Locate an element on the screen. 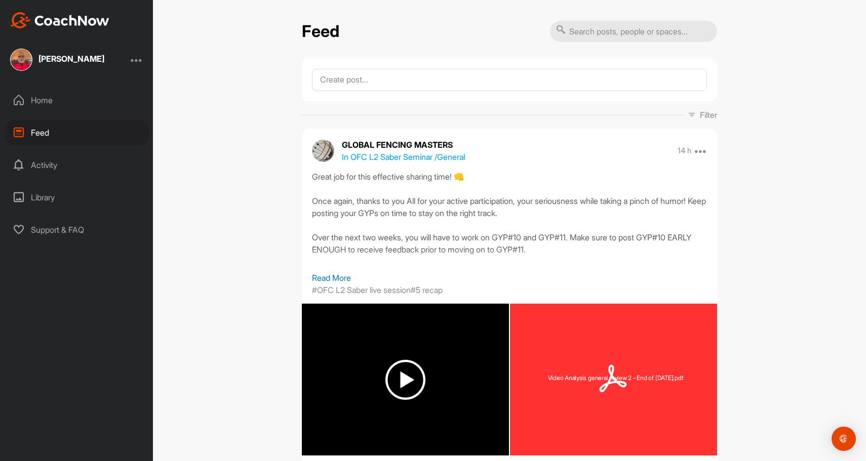 The width and height of the screenshot is (866, 461). div: Open Intercom Messenger is located at coordinates (844, 439).